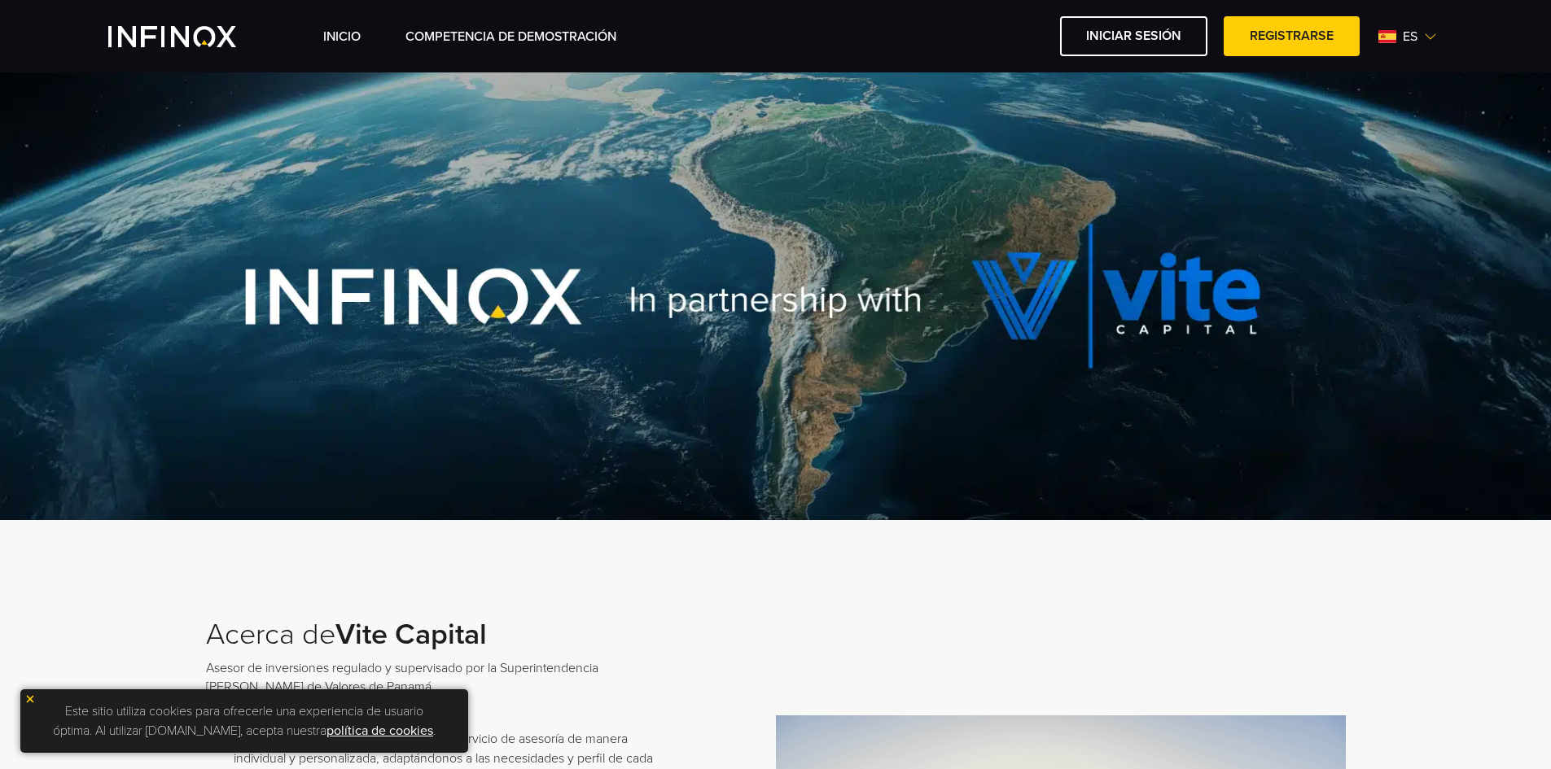 This screenshot has height=769, width=1551. Describe the element at coordinates (191, 37) in the screenshot. I see `a: INFINOX Vite` at that location.